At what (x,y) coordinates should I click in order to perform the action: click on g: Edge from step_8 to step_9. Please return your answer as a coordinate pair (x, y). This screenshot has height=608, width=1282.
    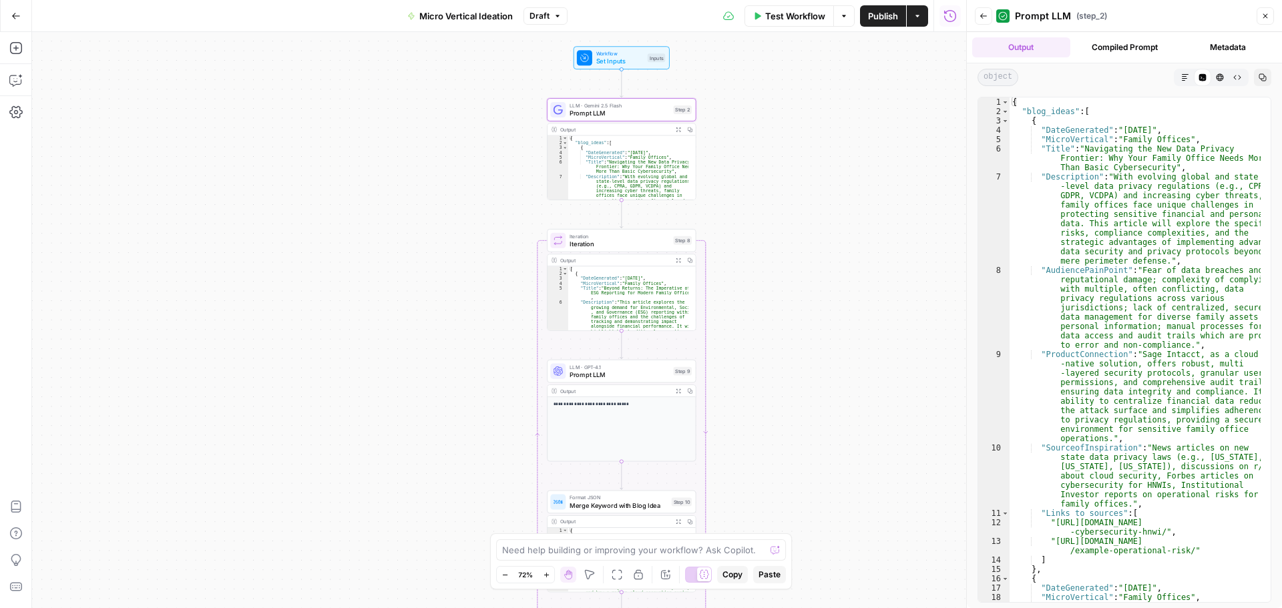
    Looking at the image, I should click on (622, 345).